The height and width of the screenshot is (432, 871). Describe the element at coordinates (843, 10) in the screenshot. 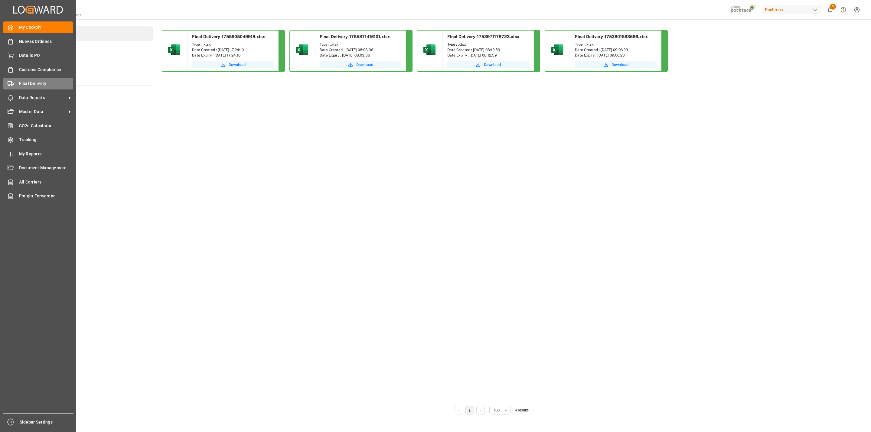

I see `button: Help Center` at that location.